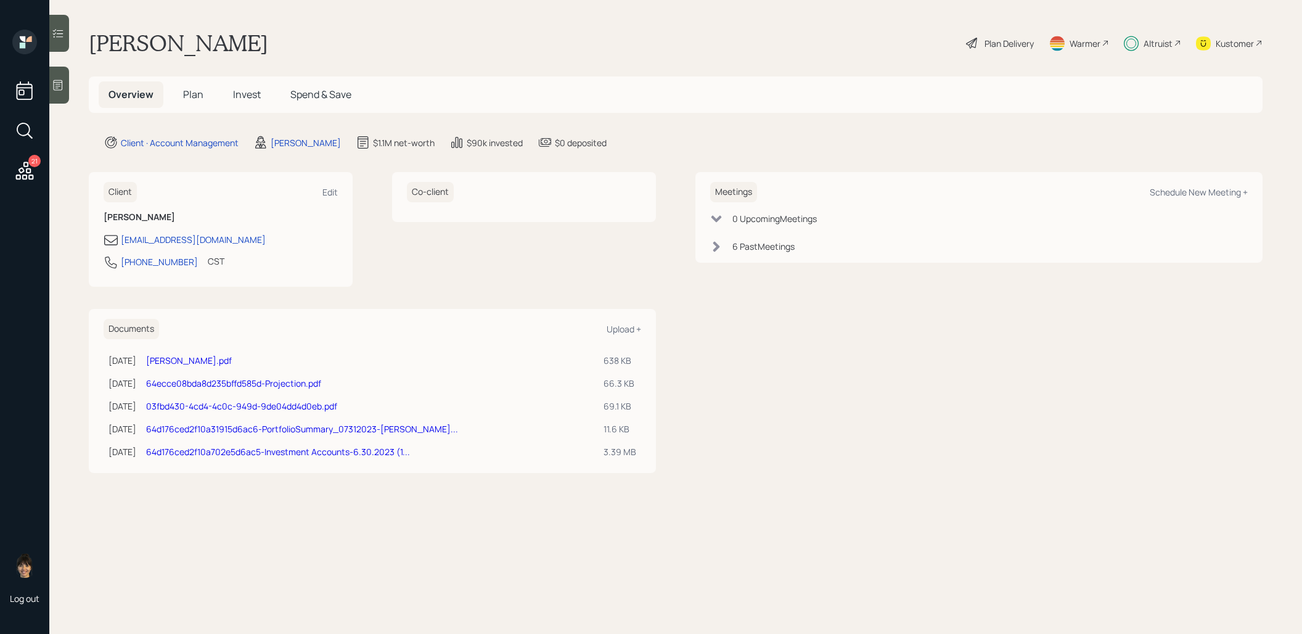  I want to click on span: Invest, so click(247, 94).